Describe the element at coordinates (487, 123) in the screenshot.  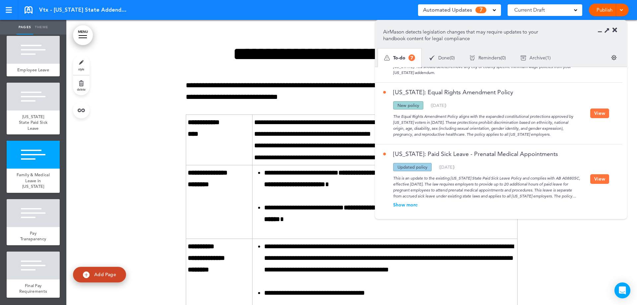
I see `div: The Equal Rights Amendment Policy aligns with the expanded constitutional protections approved by...` at that location.